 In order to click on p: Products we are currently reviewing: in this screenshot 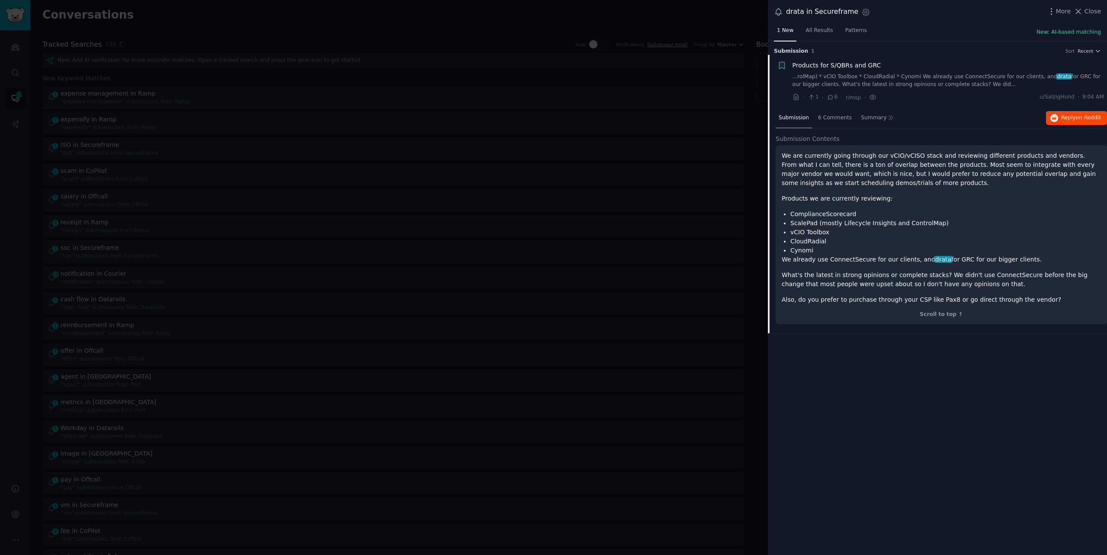, I will do `click(941, 198)`.